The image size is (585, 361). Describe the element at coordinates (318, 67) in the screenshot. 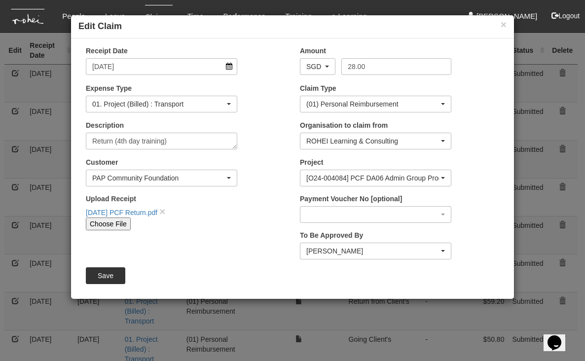

I see `button: SGD` at that location.